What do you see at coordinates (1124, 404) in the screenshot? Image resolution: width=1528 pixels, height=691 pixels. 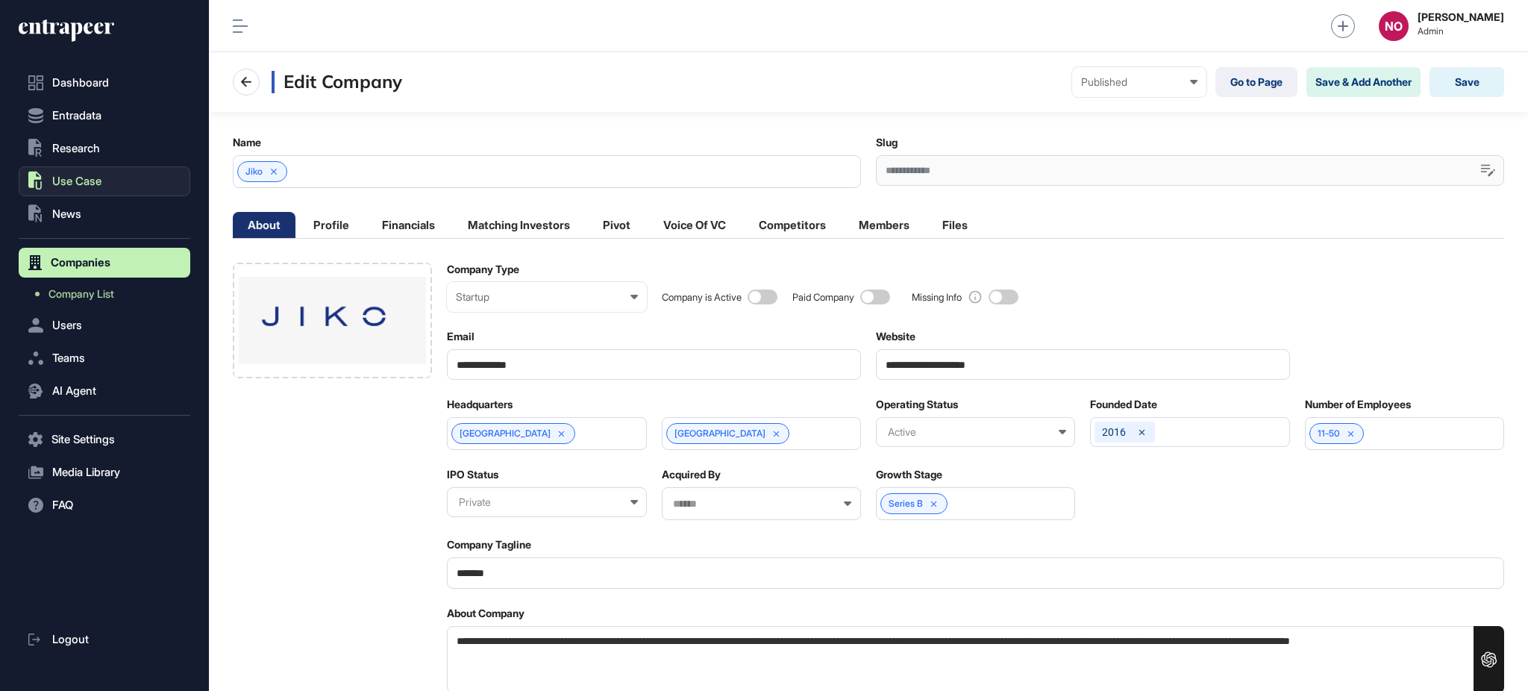 I see `label: Founded Date` at bounding box center [1124, 404].